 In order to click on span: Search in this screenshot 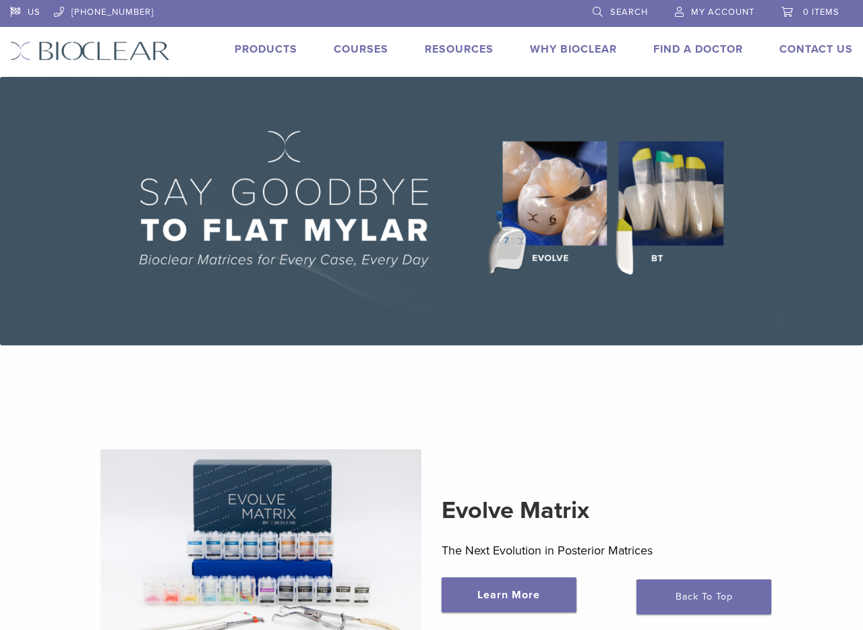, I will do `click(629, 12)`.